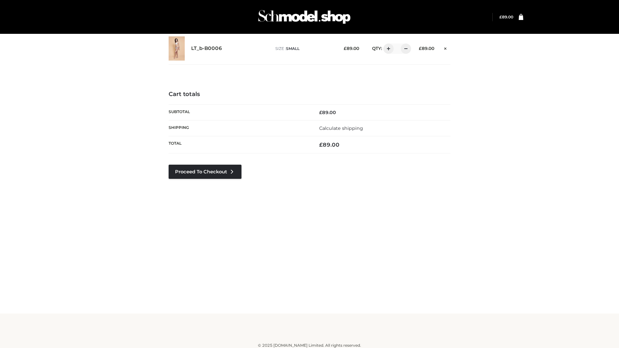 This screenshot has width=619, height=348. Describe the element at coordinates (177, 48) in the screenshot. I see `img: LT_b-B0006 - SMALL` at that location.